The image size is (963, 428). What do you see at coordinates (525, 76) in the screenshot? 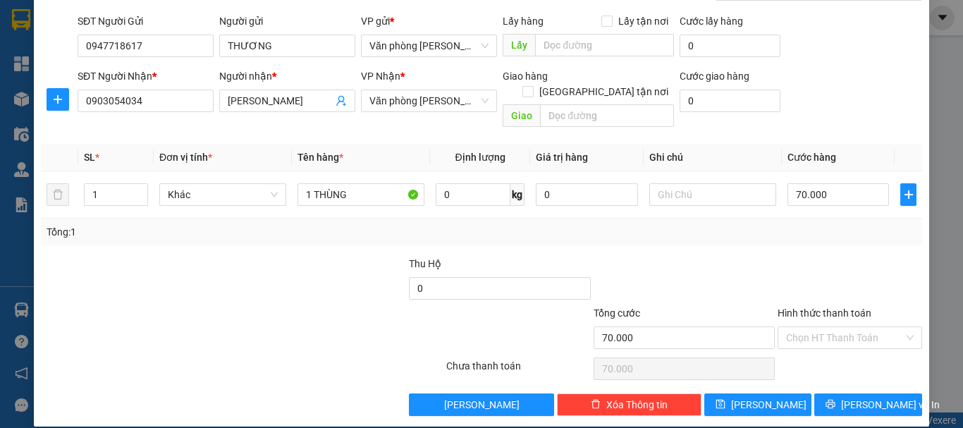
I see `span: Giao hàng` at bounding box center [525, 76].